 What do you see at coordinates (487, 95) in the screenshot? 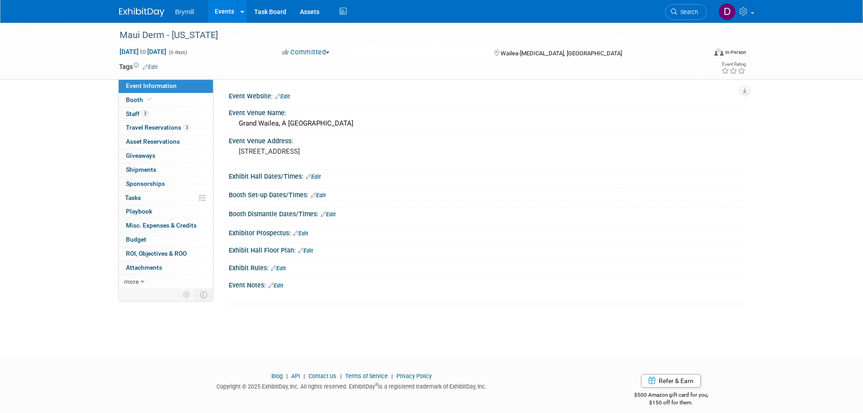
I see `div: Event Website:` at bounding box center [487, 95].